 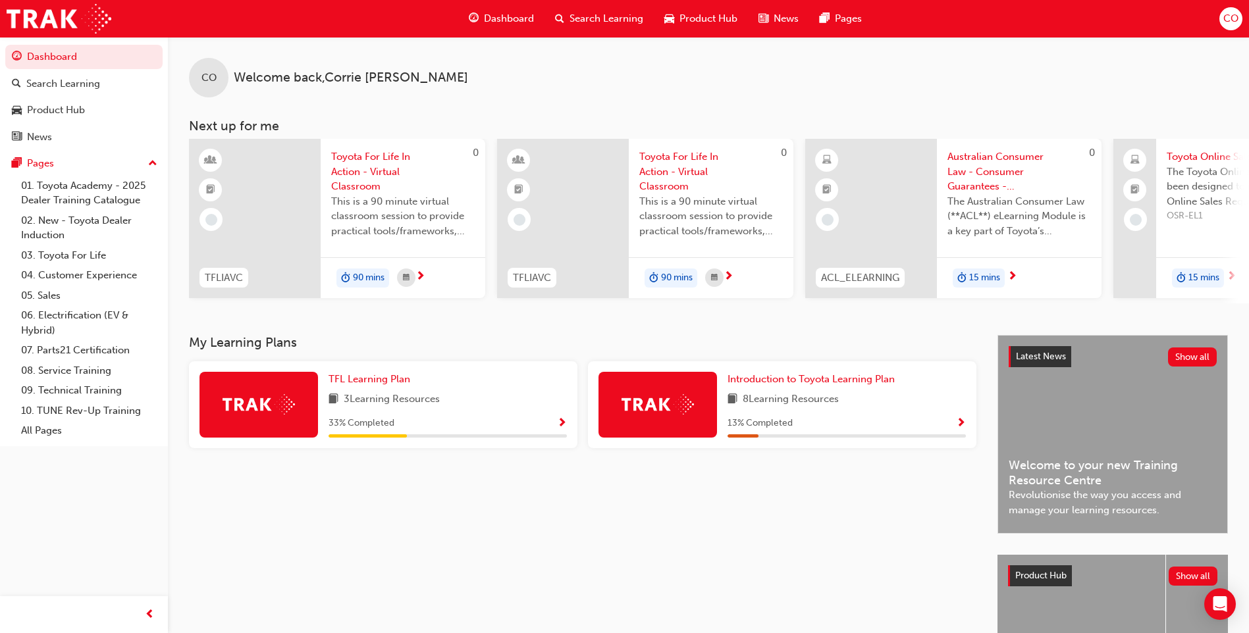 What do you see at coordinates (1113, 434) in the screenshot?
I see `a: Latest NewsShow allWelcome to your new Training Resource CentreRevolutionise the way you access a...` at bounding box center [1113, 434].